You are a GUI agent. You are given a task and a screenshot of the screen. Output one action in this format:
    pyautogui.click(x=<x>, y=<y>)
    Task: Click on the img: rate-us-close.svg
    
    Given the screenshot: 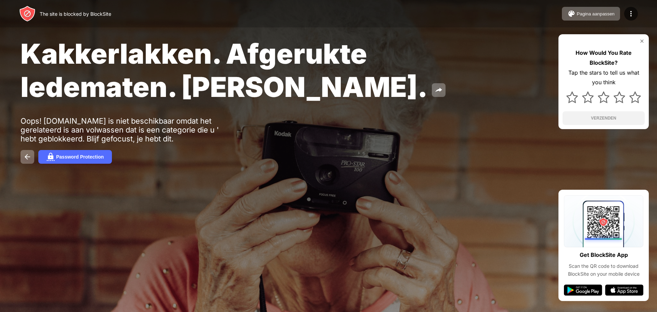 What is the action you would take?
    pyautogui.click(x=642, y=41)
    